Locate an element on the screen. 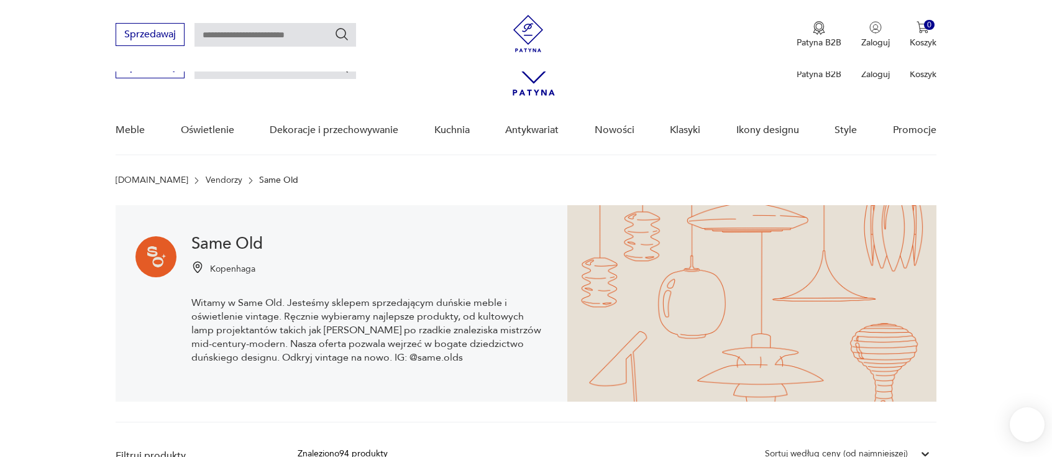 This screenshot has height=457, width=1052. img: Patyna - sklep z meblami i dekoracjami vintage is located at coordinates (528, 34).